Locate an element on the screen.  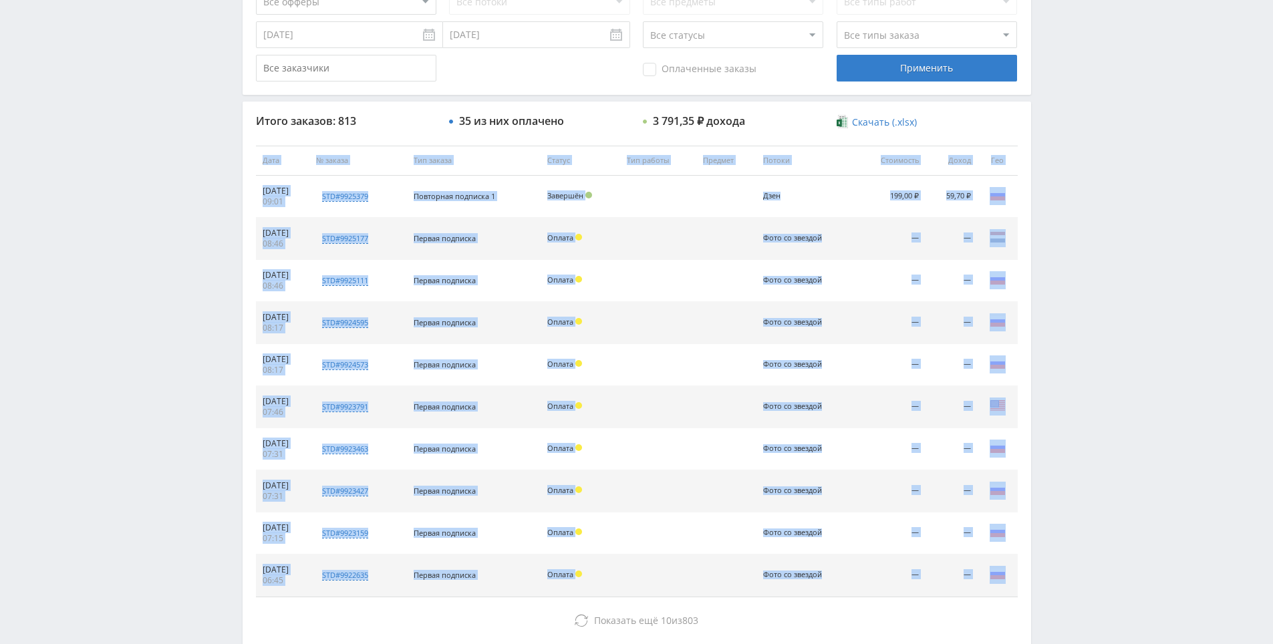
td: 59,70 ₽ is located at coordinates (952, 197).